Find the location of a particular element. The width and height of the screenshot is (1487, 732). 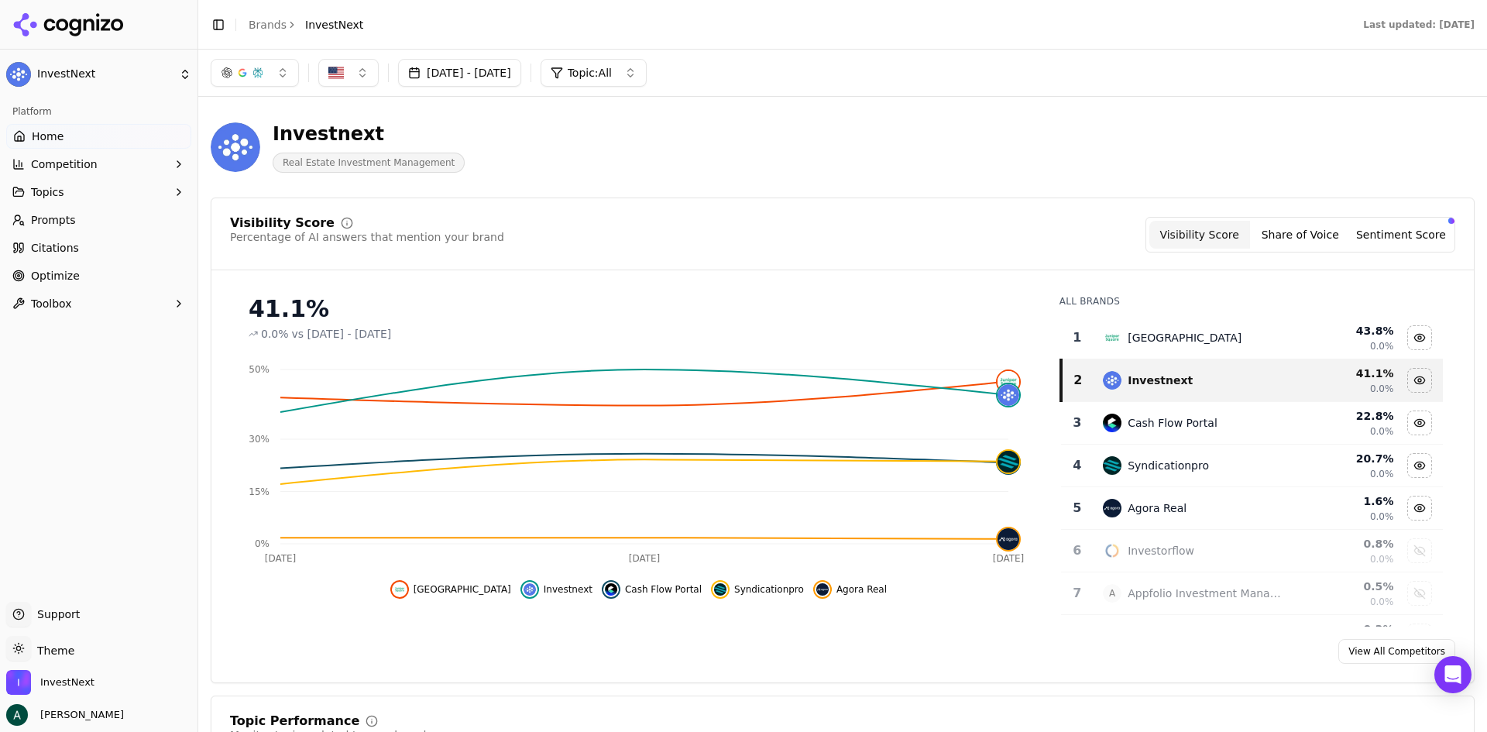

tr: 6investorflowInvestorflow0.8%0.0%Show investorflow data is located at coordinates (1251, 551).